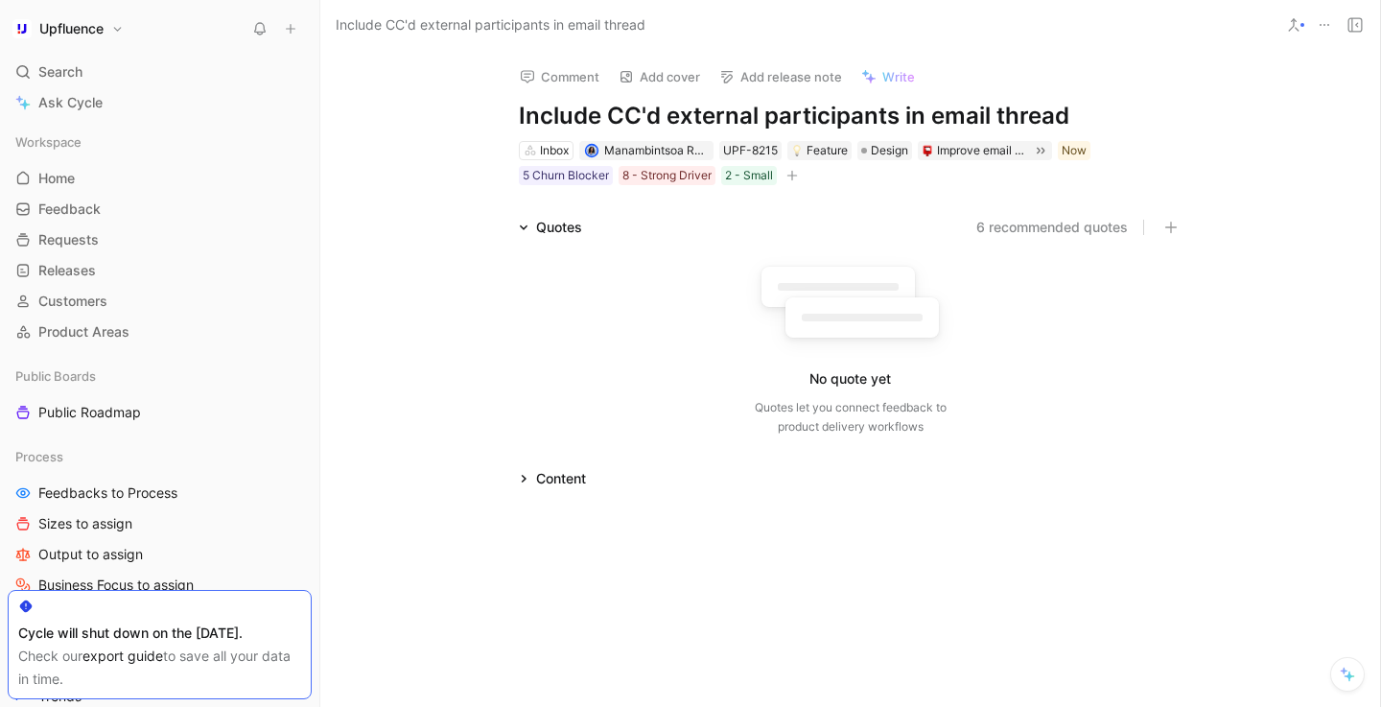 The width and height of the screenshot is (1381, 707). What do you see at coordinates (159, 394) in the screenshot?
I see `div: Public BoardsPublic Roadmap` at bounding box center [159, 394].